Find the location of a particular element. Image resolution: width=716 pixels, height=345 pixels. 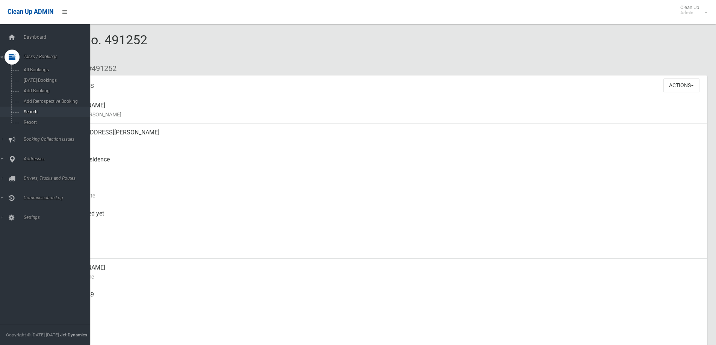

span: Add Booking is located at coordinates (55, 91).